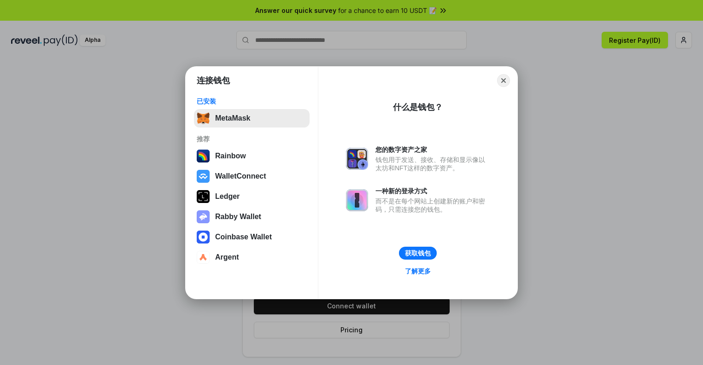 This screenshot has height=365, width=703. I want to click on button: Rabby Wallet, so click(252, 217).